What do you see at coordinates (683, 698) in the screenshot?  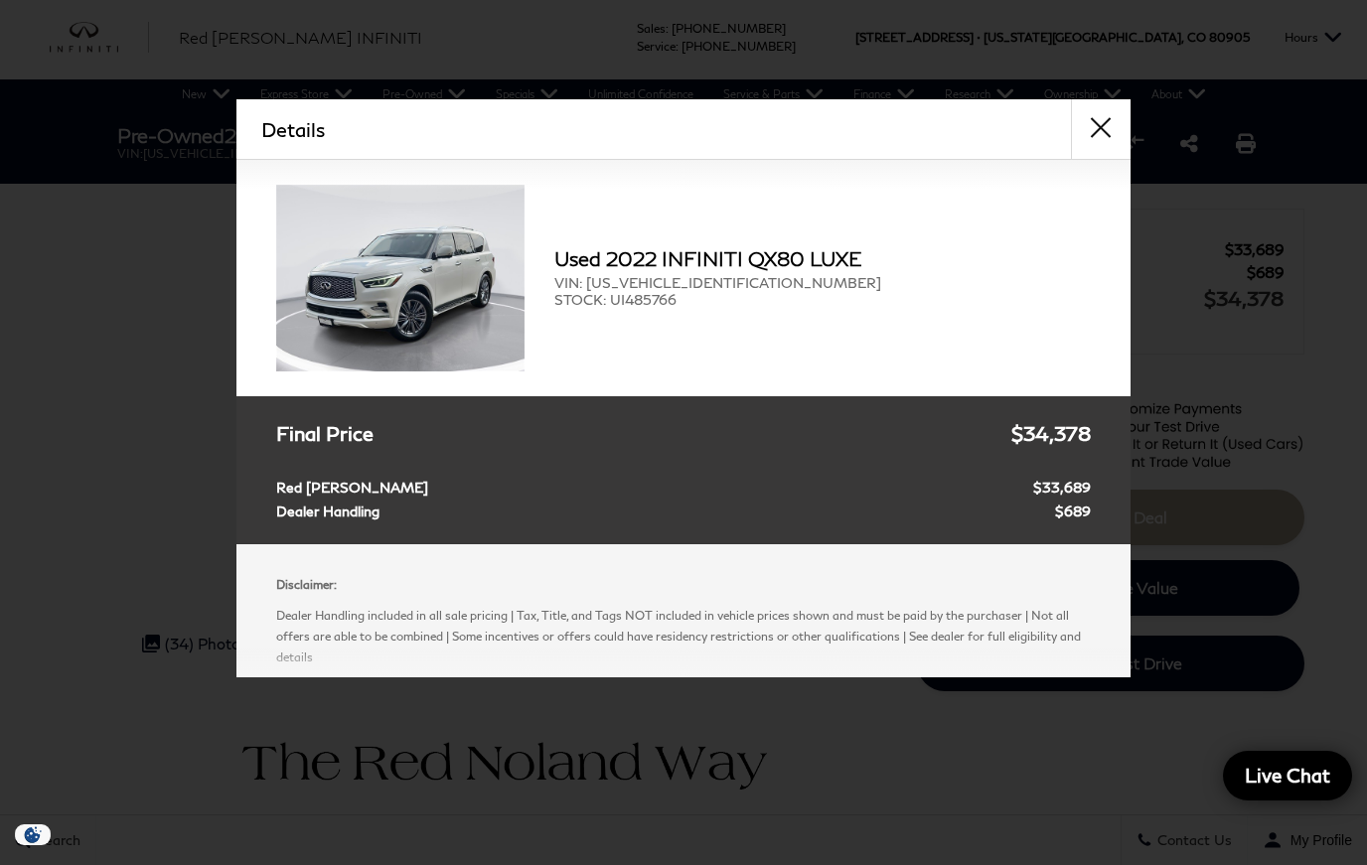 I see `p: While great effort is made to ensure the accuracy of the information on this site, errors do occu...` at bounding box center [683, 698].